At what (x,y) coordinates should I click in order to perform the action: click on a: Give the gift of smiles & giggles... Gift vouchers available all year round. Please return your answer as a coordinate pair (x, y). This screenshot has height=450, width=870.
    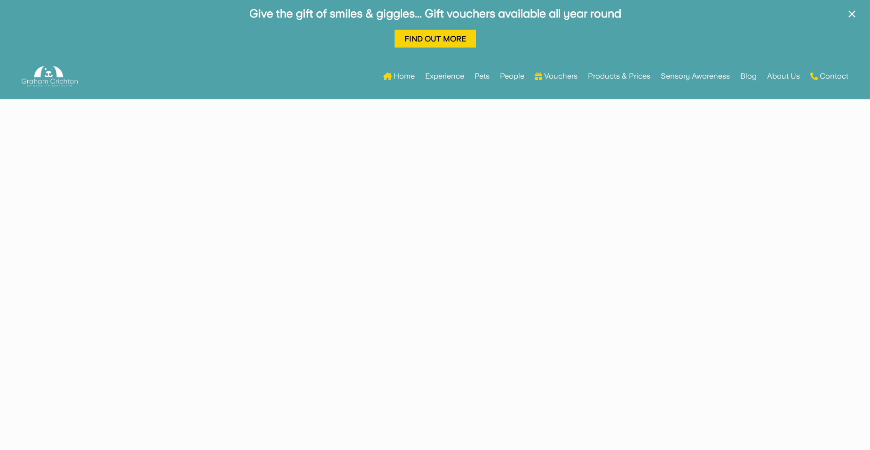
    Looking at the image, I should click on (435, 13).